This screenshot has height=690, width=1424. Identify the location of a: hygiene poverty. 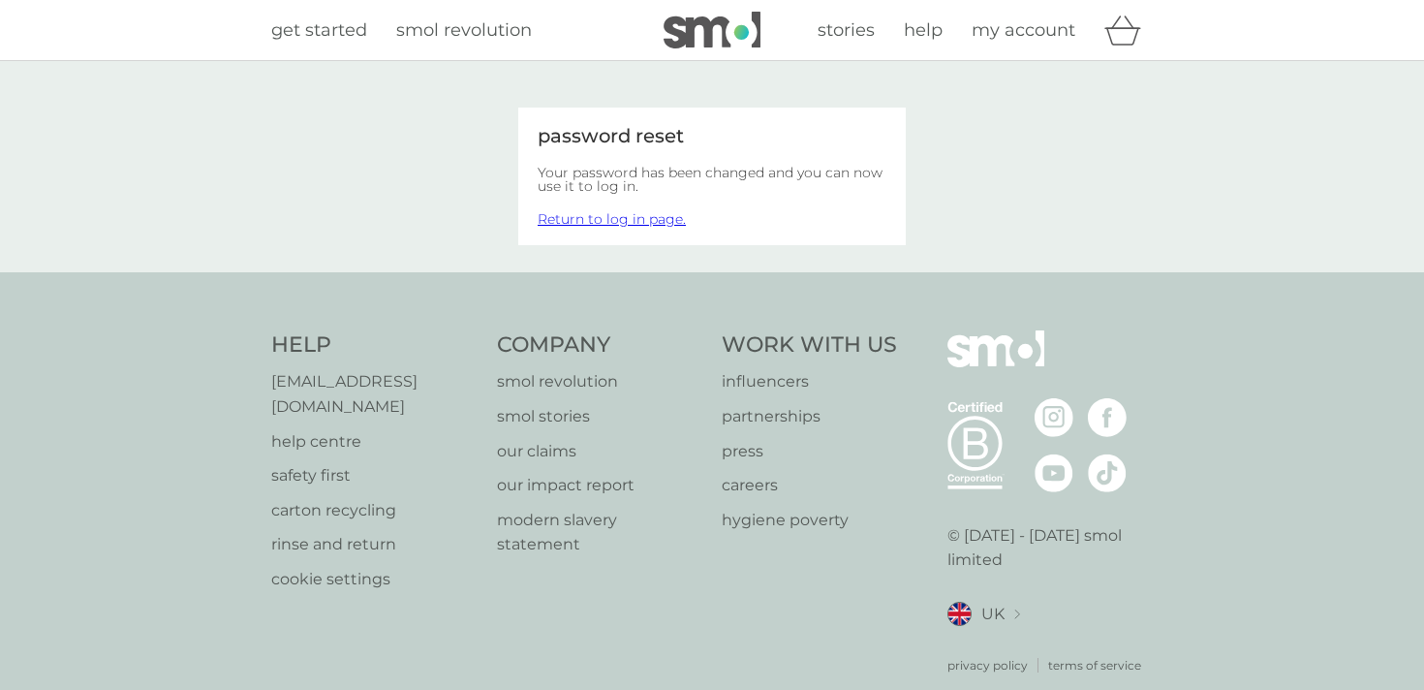
(809, 520).